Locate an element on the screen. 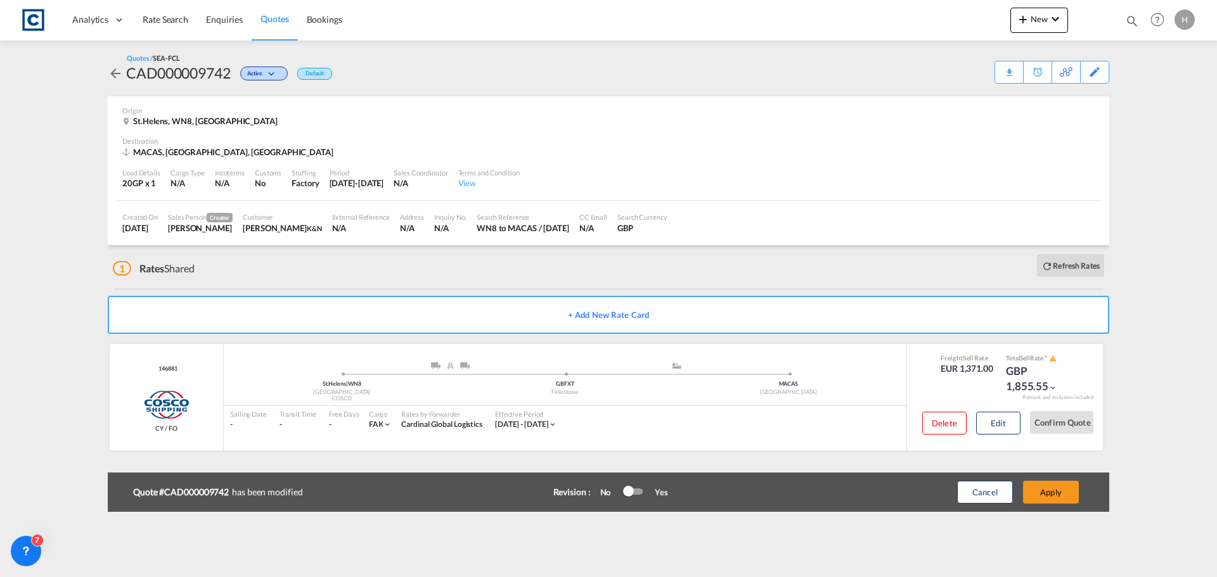  div: Factory Stuffing is located at coordinates (305, 183).